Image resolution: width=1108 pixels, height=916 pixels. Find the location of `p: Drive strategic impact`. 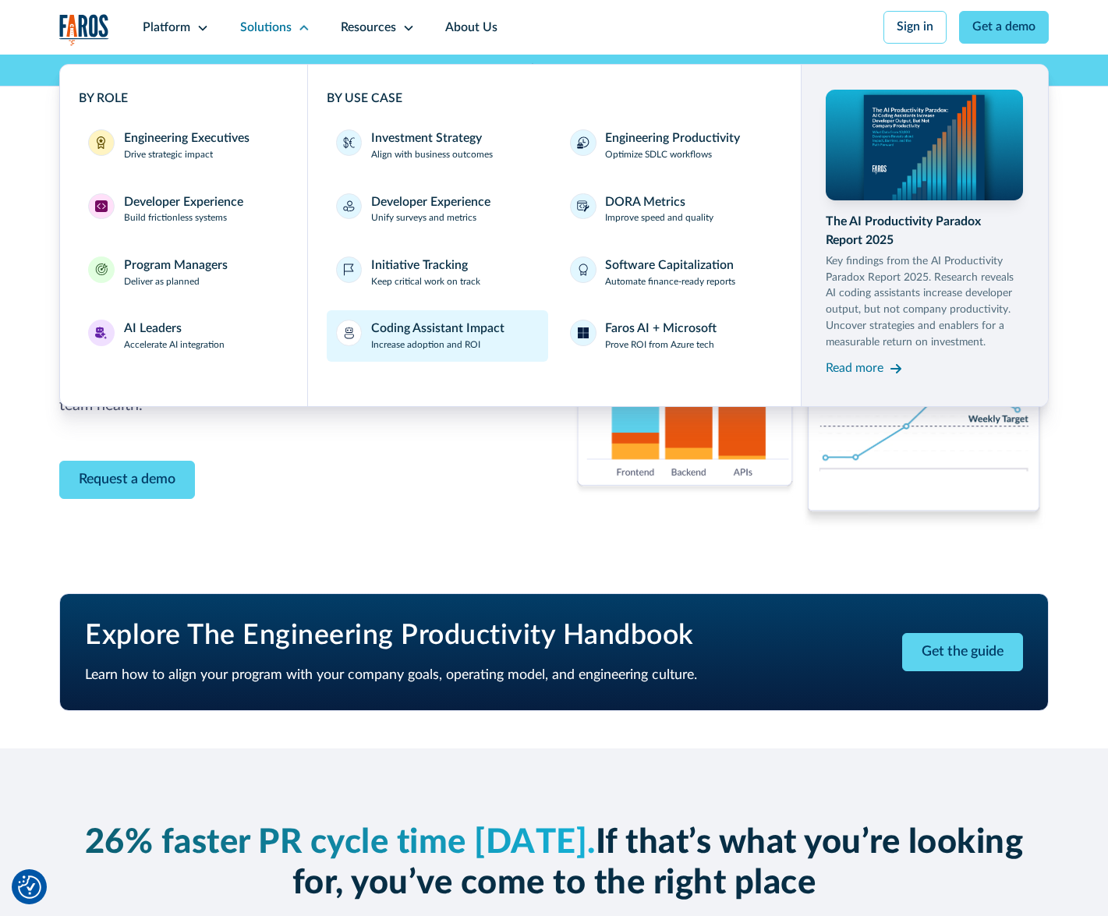

p: Drive strategic impact is located at coordinates (168, 155).